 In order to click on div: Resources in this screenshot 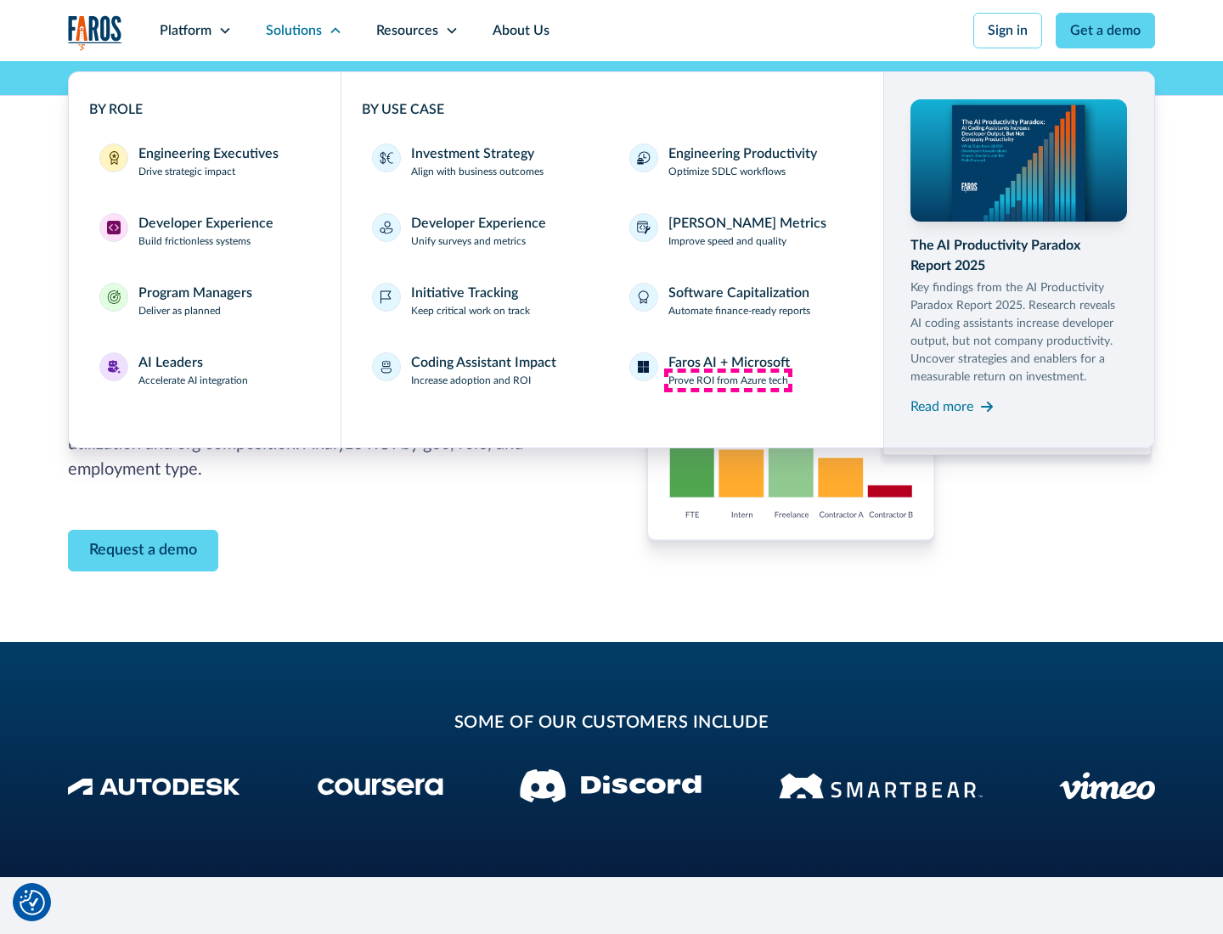, I will do `click(407, 31)`.